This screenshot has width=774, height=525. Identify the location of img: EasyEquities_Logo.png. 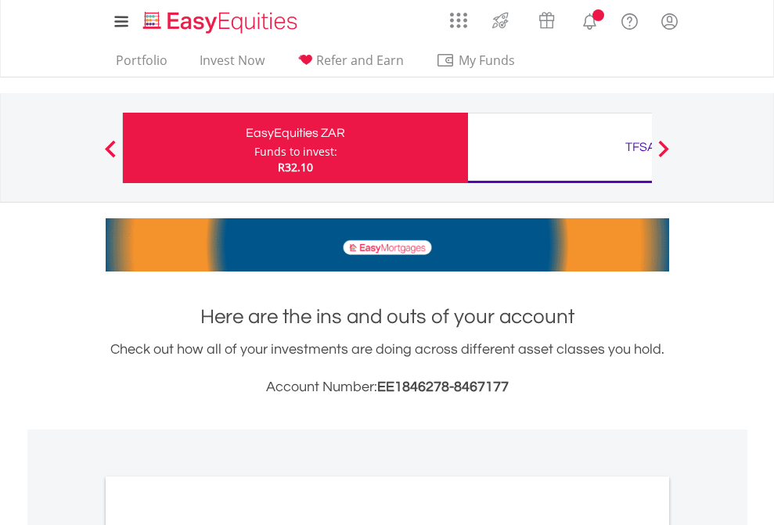
(222, 22).